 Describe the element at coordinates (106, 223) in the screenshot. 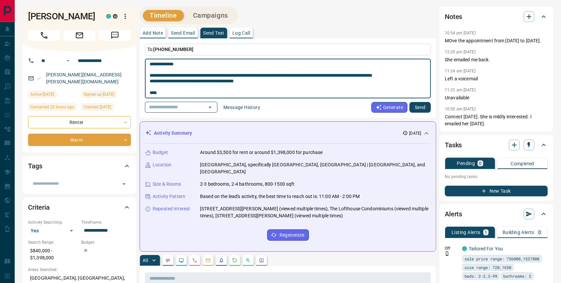

I see `p: Timeframe:` at that location.